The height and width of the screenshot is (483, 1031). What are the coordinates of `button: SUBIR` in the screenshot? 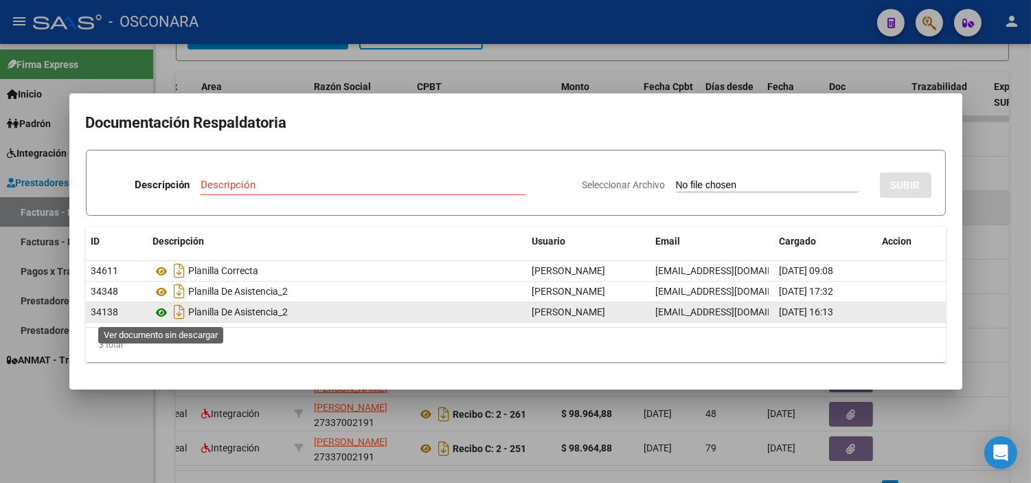 It's located at (906, 185).